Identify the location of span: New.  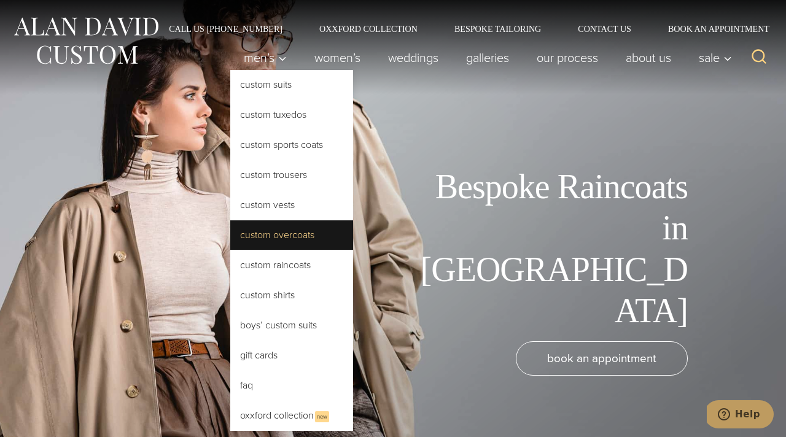
(322, 417).